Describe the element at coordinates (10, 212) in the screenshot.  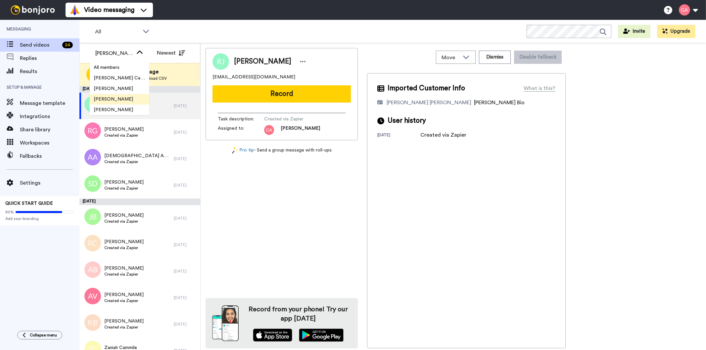
I see `span: 80%` at that location.